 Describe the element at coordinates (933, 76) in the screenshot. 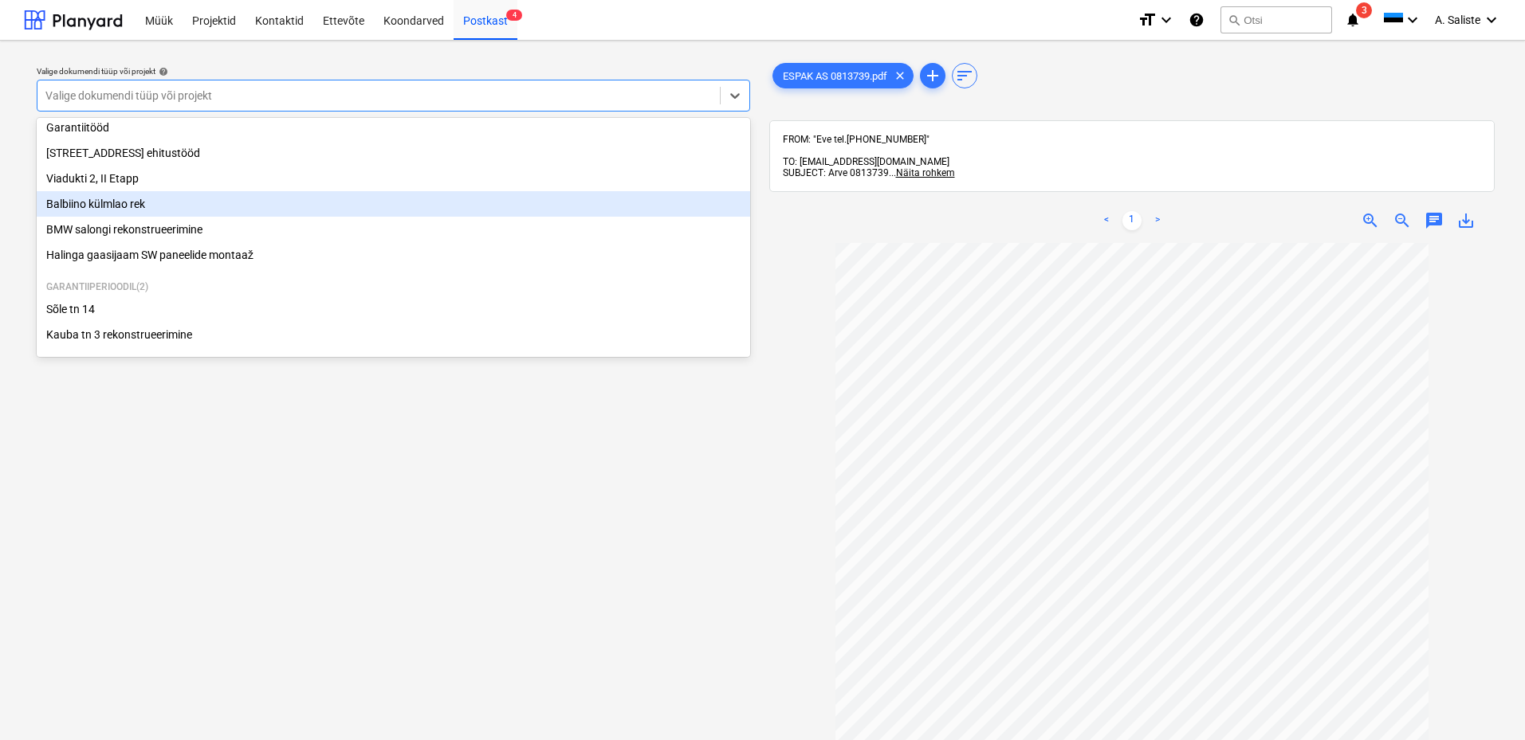

I see `span: add` at that location.